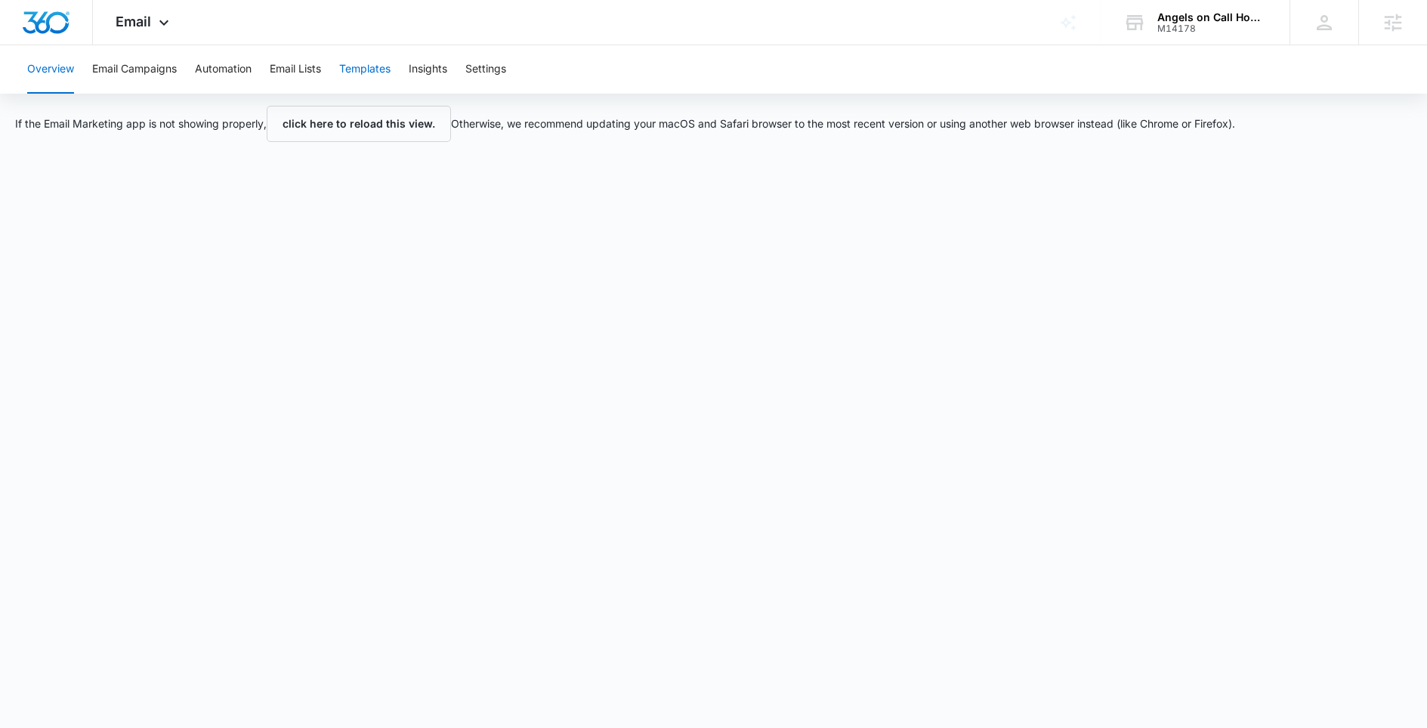 The image size is (1427, 728). Describe the element at coordinates (51, 69) in the screenshot. I see `button: Overview` at that location.